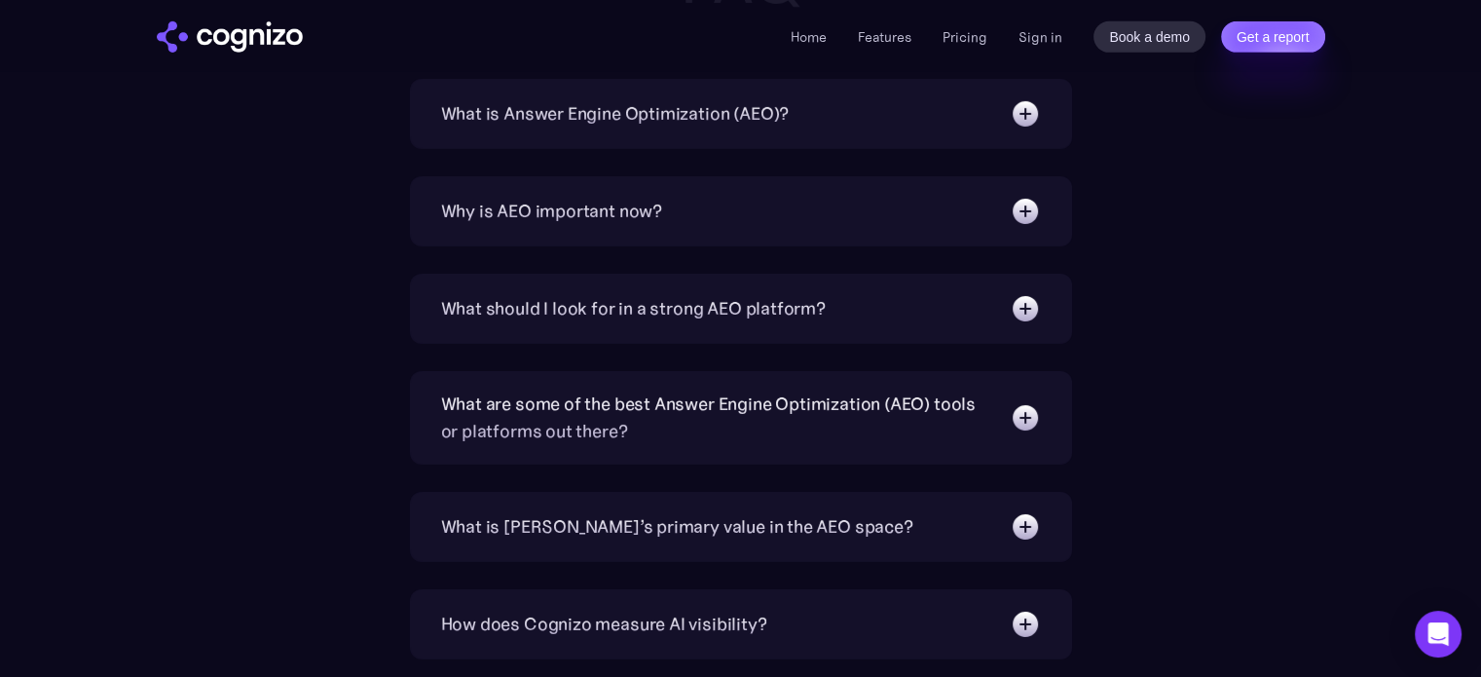  I want to click on div: What are some of the best Answer Engine Optimization (AEO) tools or platforms out there?, so click(716, 418).